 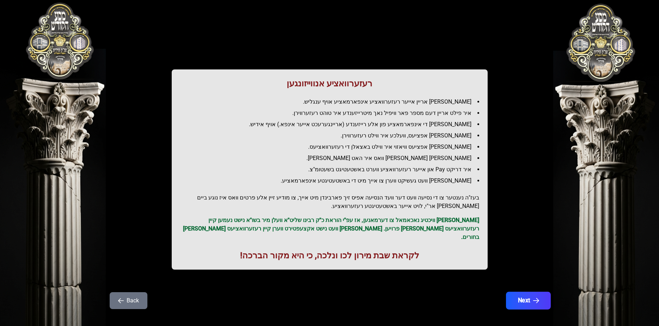 I want to click on li: איר דריקט Pay און אייער רעזערוואציע ווערט באשטעטיגט בשעטומ"צ., so click(x=332, y=170).